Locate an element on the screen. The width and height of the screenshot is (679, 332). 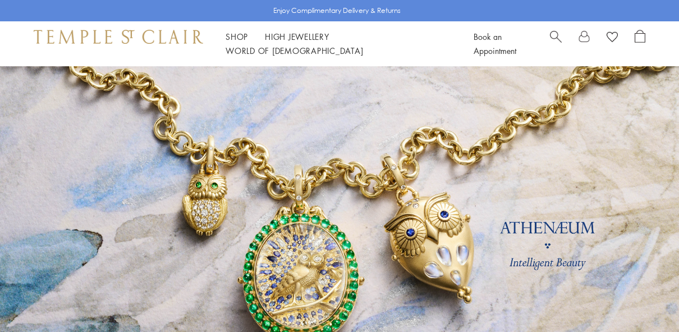
a: High JewelleryHigh Jewellery is located at coordinates (297, 36).